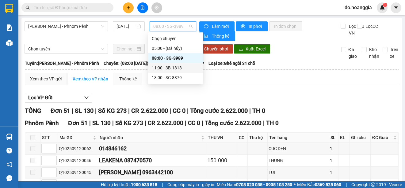  What do you see at coordinates (241, 49) in the screenshot?
I see `span: download` at bounding box center [241, 49].